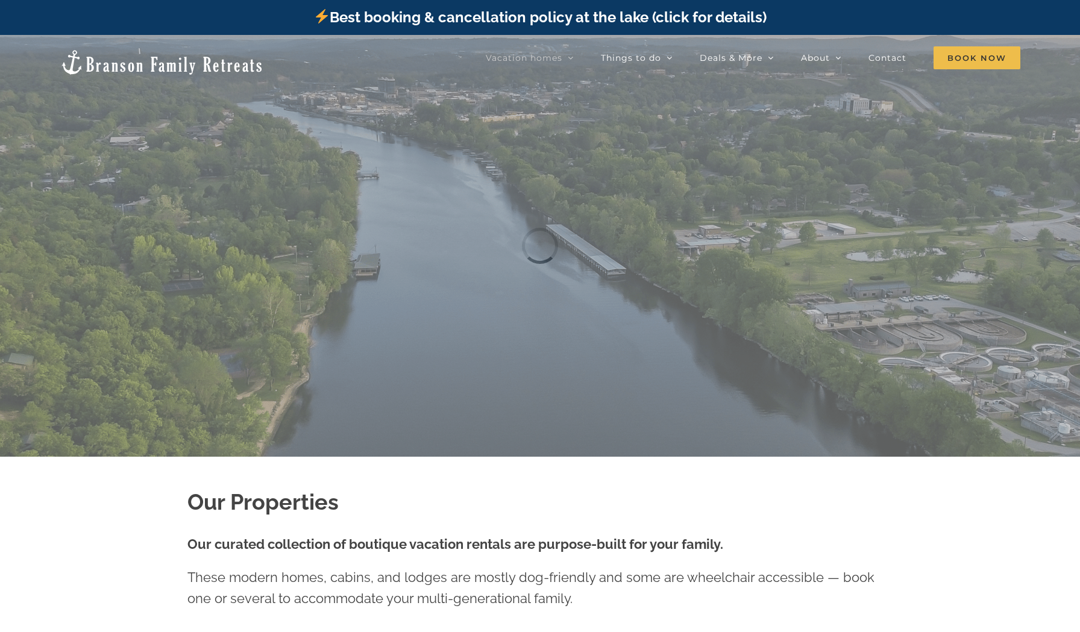 Image resolution: width=1080 pixels, height=632 pixels. Describe the element at coordinates (821, 58) in the screenshot. I see `a: About` at that location.